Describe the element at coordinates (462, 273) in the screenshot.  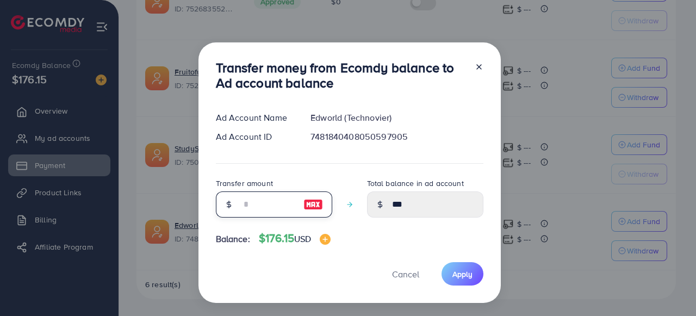
I see `button: Apply` at that location.